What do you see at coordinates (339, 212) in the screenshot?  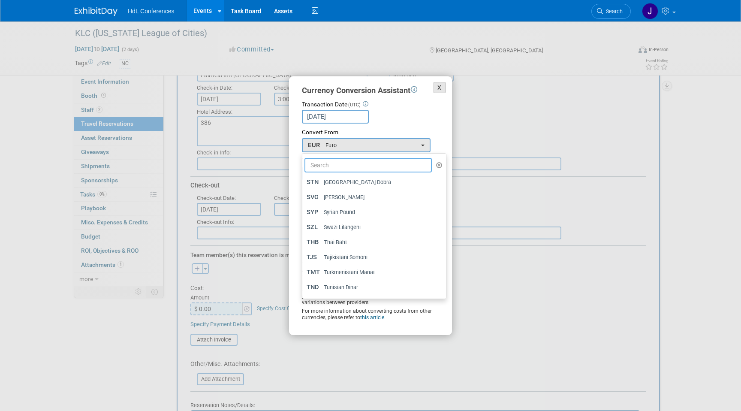 I see `span: Syrian Pound` at bounding box center [339, 212].